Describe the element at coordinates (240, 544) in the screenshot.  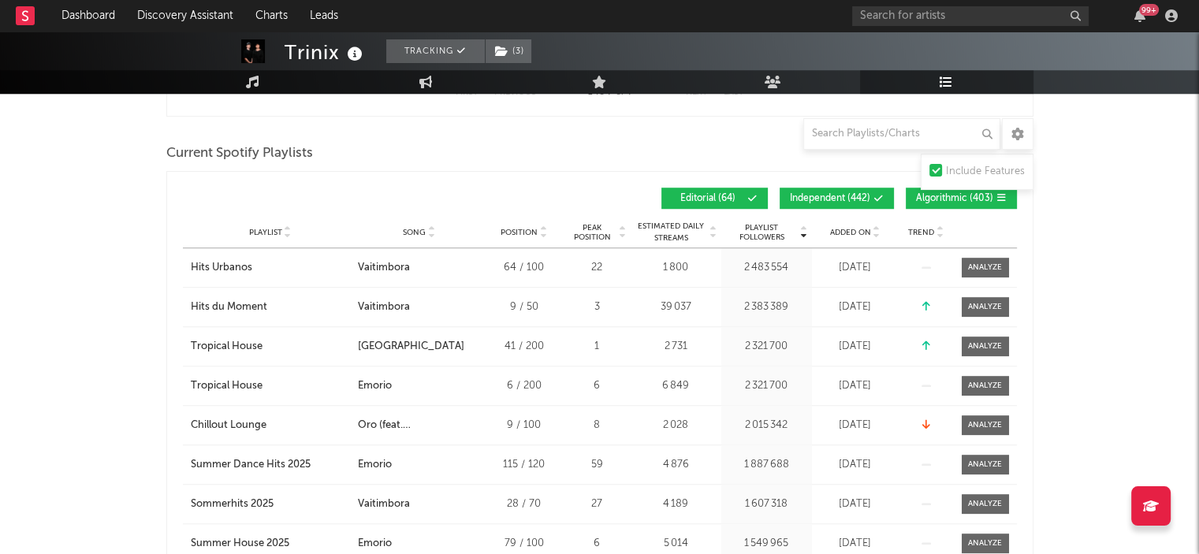
I see `div: Summer House 2025` at that location.